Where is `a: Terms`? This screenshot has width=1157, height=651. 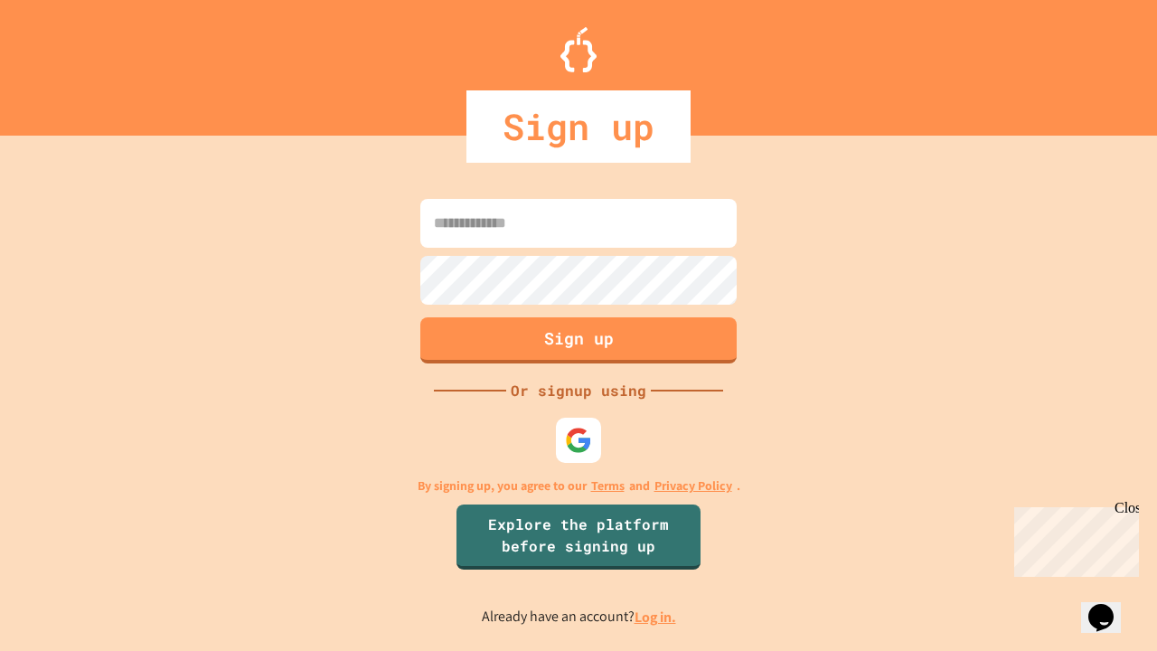 a: Terms is located at coordinates (607, 485).